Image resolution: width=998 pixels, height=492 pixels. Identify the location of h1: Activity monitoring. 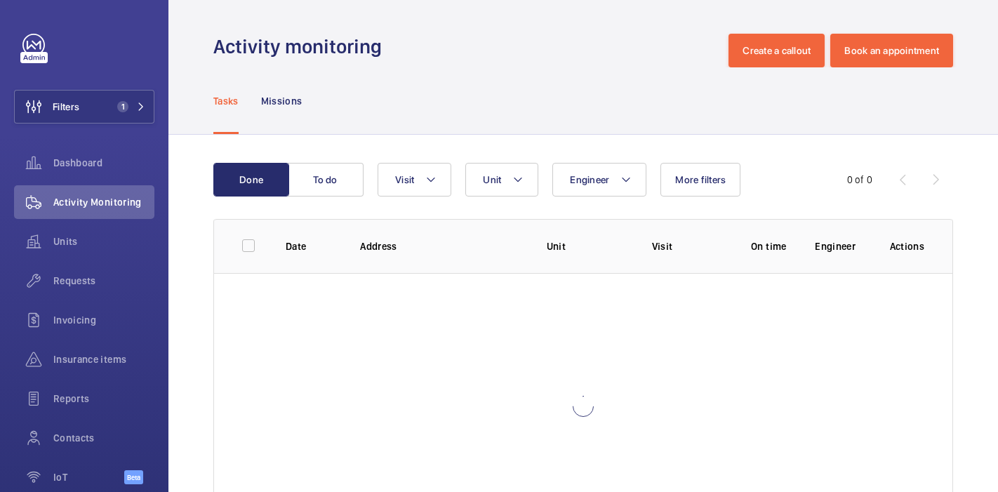
(302, 46).